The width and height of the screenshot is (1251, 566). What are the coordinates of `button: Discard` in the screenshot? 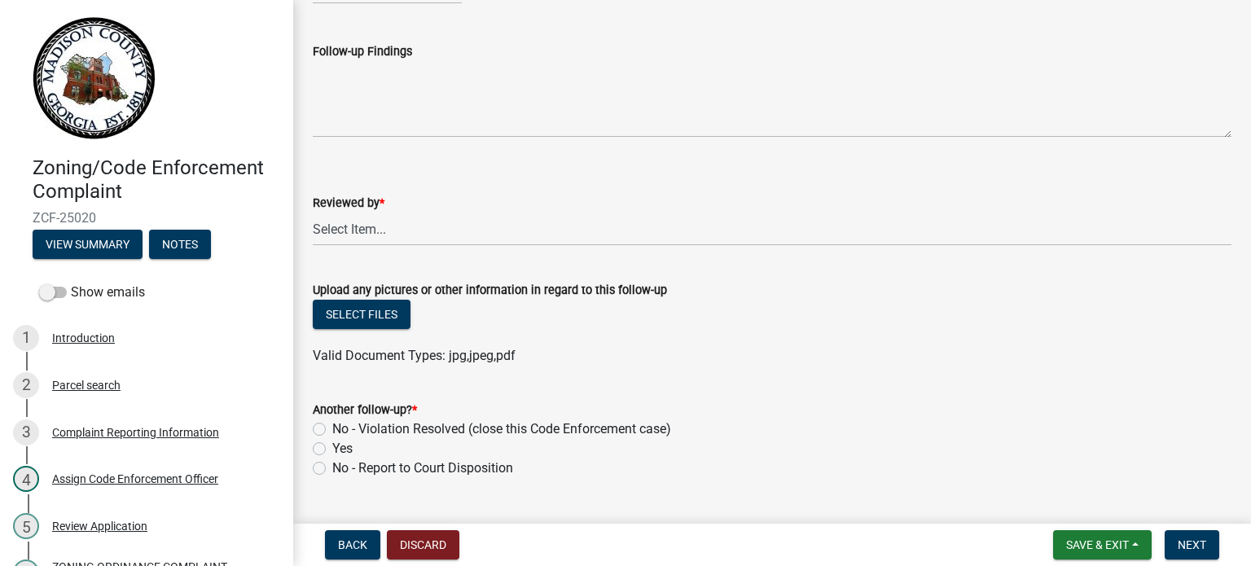 It's located at (423, 545).